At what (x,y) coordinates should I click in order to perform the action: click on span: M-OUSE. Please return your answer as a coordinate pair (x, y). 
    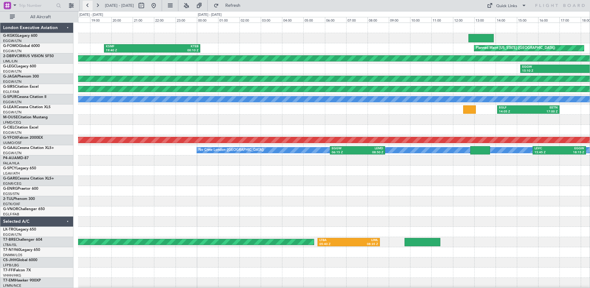
    Looking at the image, I should click on (10, 117).